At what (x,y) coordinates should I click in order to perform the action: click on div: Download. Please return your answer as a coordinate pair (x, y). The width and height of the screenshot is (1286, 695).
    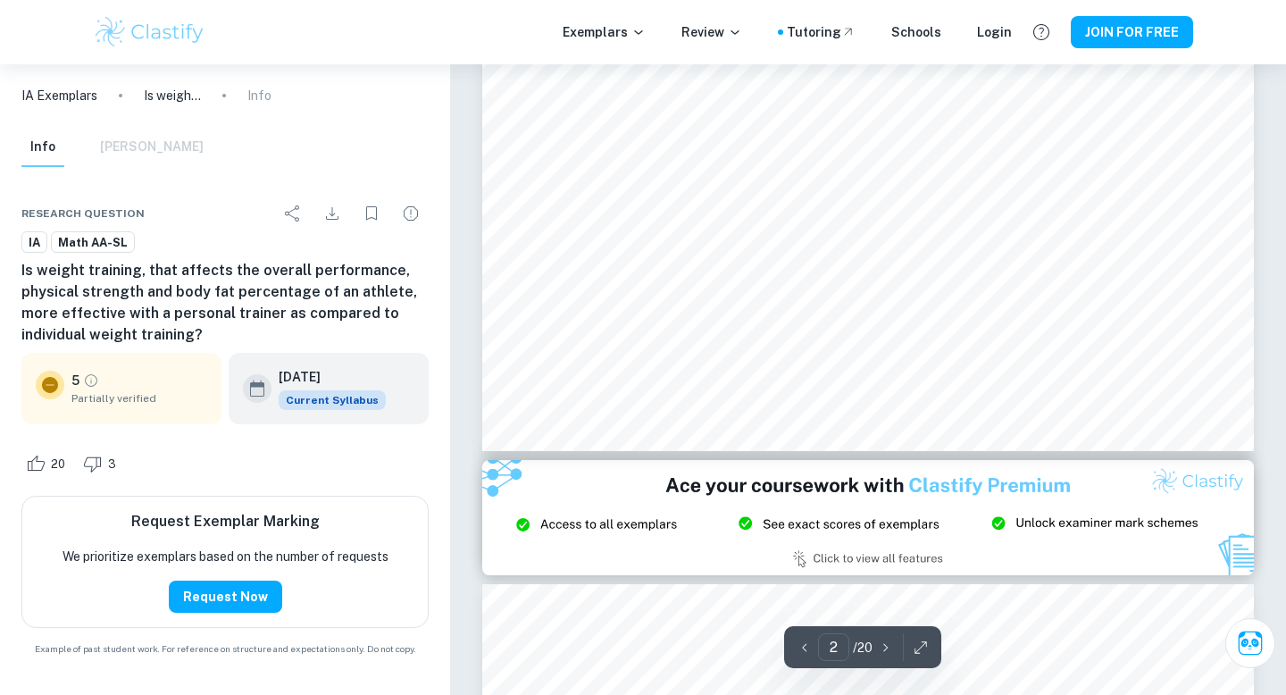
    Looking at the image, I should click on (332, 213).